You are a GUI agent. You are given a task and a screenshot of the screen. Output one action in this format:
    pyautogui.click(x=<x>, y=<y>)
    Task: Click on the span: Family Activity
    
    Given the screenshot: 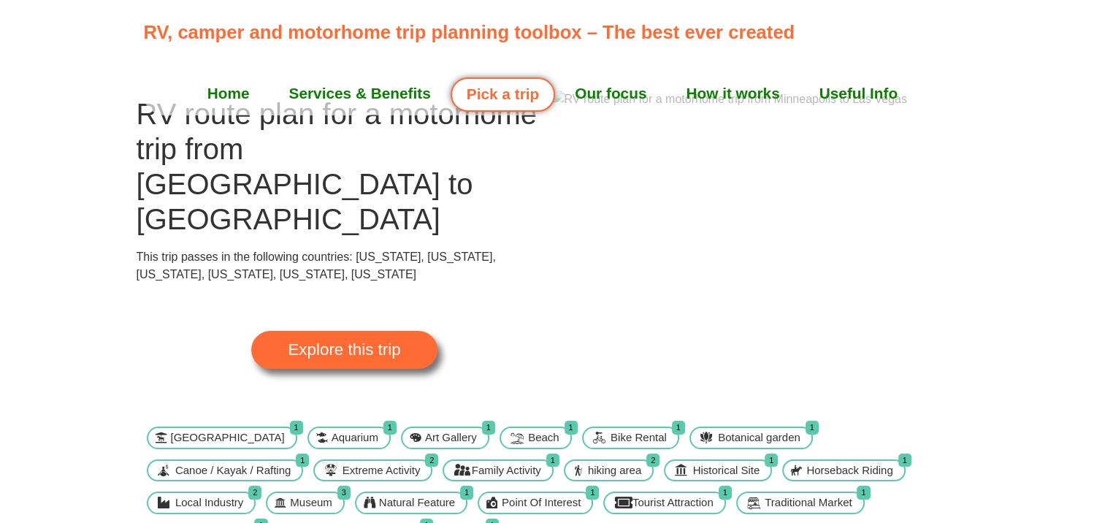 What is the action you would take?
    pyautogui.click(x=506, y=470)
    